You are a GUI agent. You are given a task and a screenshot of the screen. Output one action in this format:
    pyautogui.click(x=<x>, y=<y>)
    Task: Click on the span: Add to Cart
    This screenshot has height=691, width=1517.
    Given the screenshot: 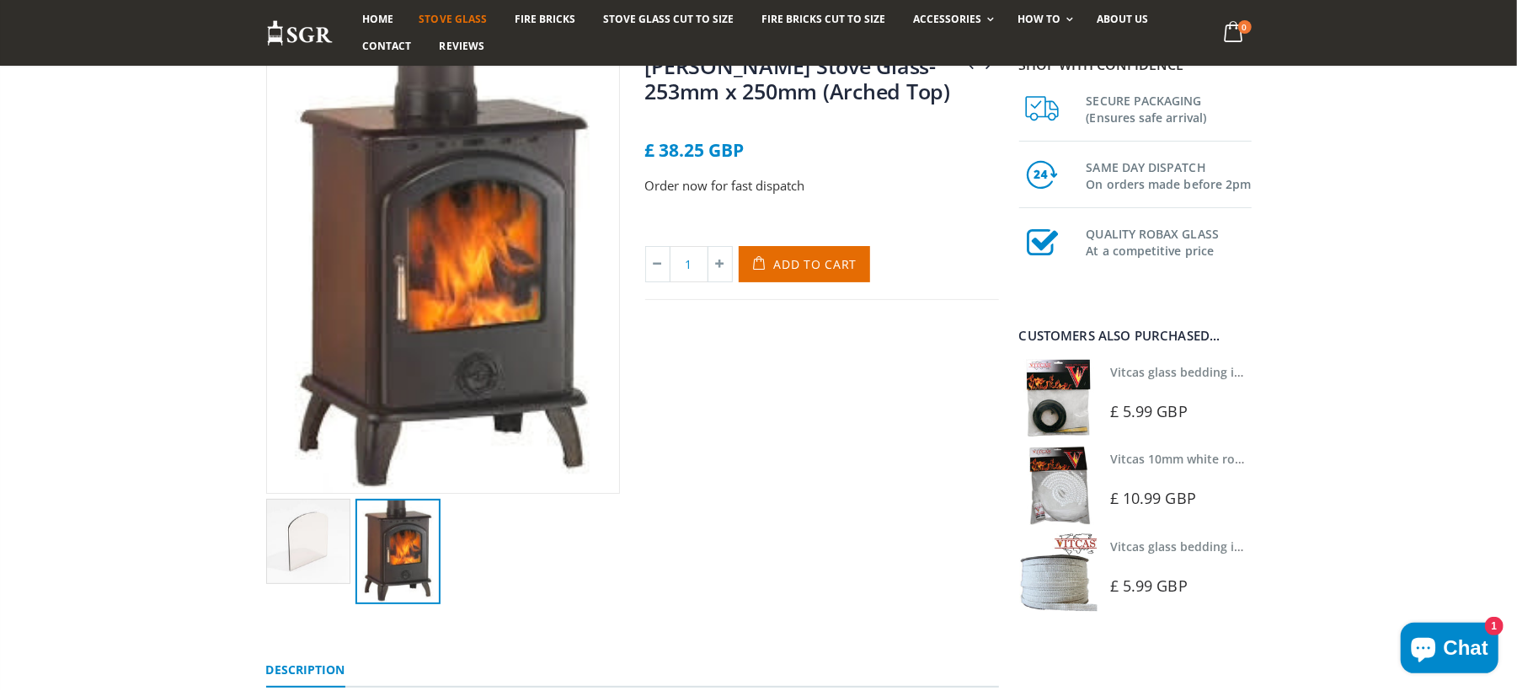 What is the action you would take?
    pyautogui.click(x=816, y=264)
    